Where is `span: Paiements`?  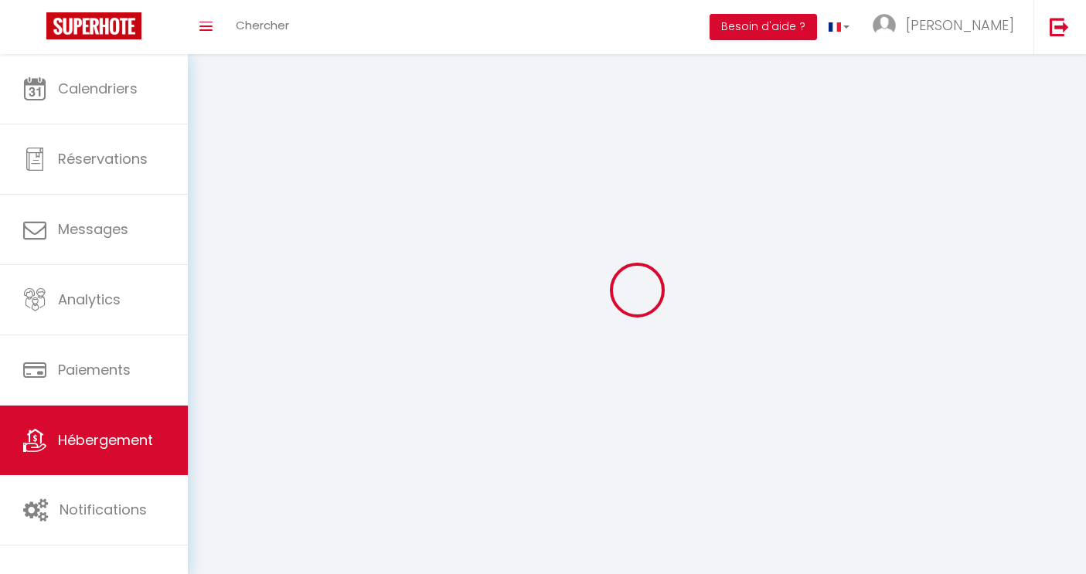 span: Paiements is located at coordinates (94, 369).